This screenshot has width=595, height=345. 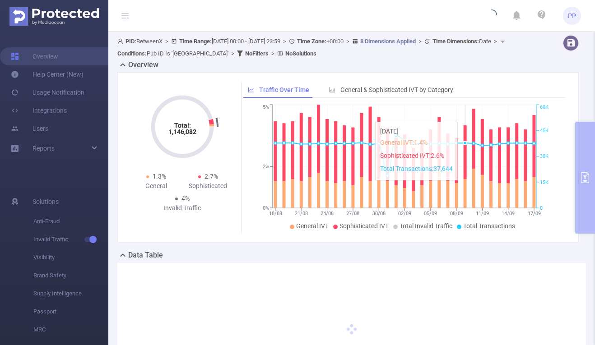 What do you see at coordinates (491, 16) in the screenshot?
I see `i: icon: loading` at bounding box center [491, 16].